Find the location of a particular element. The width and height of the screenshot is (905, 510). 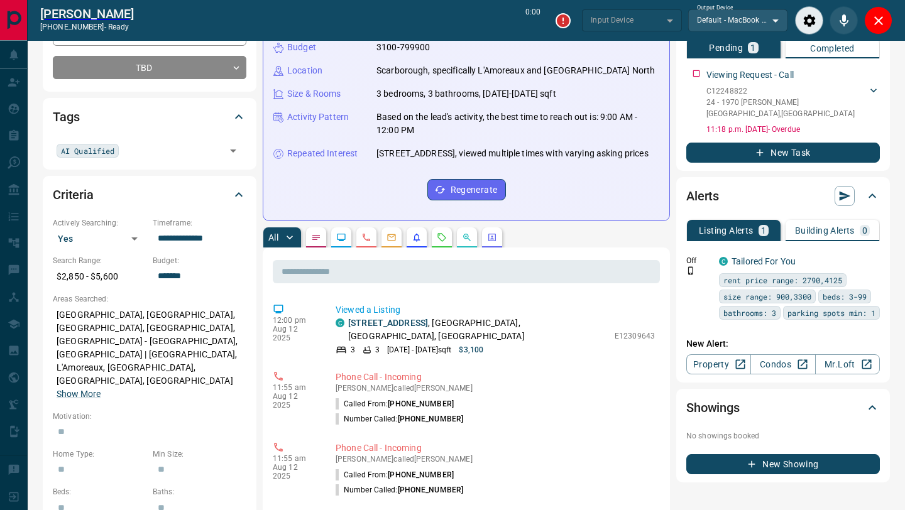

a: Mr.Loft is located at coordinates (847, 364).